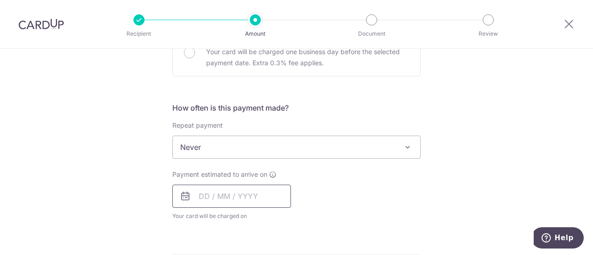 The height and width of the screenshot is (255, 593). Describe the element at coordinates (308, 57) in the screenshot. I see `p: Your card will be charged one business day before the selected payment date. Extra 0.3% fee applies.` at that location.